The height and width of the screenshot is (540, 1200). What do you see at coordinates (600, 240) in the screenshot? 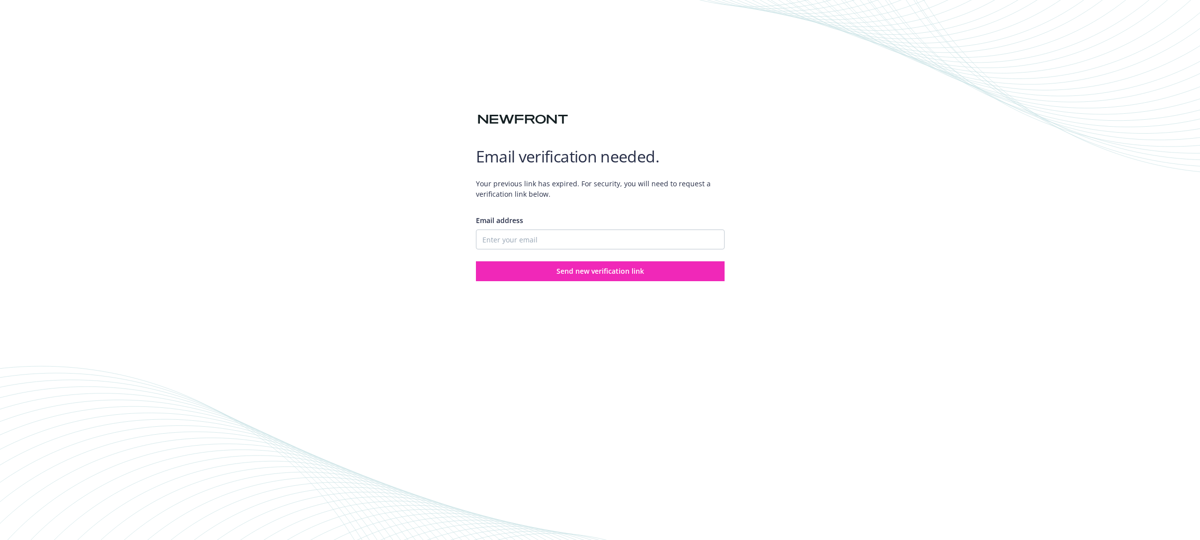
I see `input: Enter your email` at bounding box center [600, 240].